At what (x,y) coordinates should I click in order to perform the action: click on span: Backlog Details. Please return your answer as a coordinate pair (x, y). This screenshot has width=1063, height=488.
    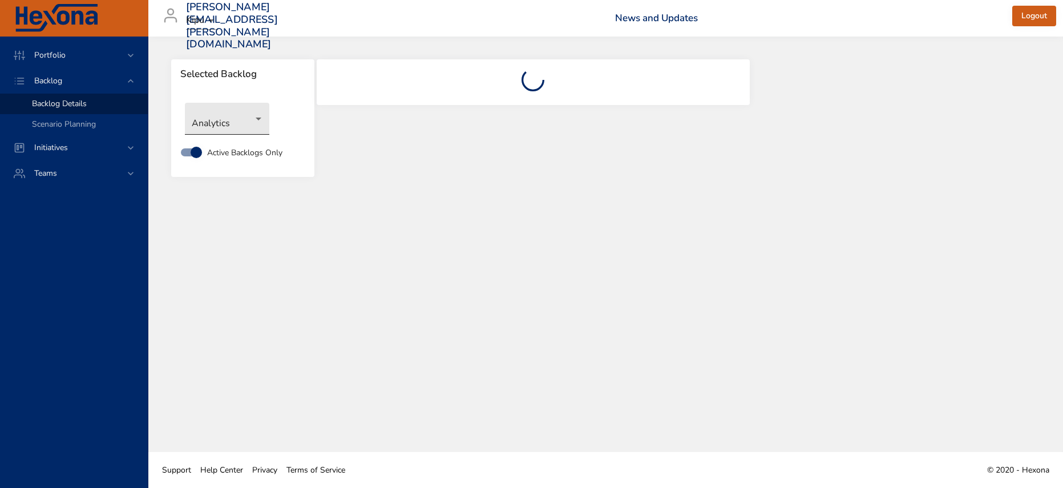
    Looking at the image, I should click on (59, 103).